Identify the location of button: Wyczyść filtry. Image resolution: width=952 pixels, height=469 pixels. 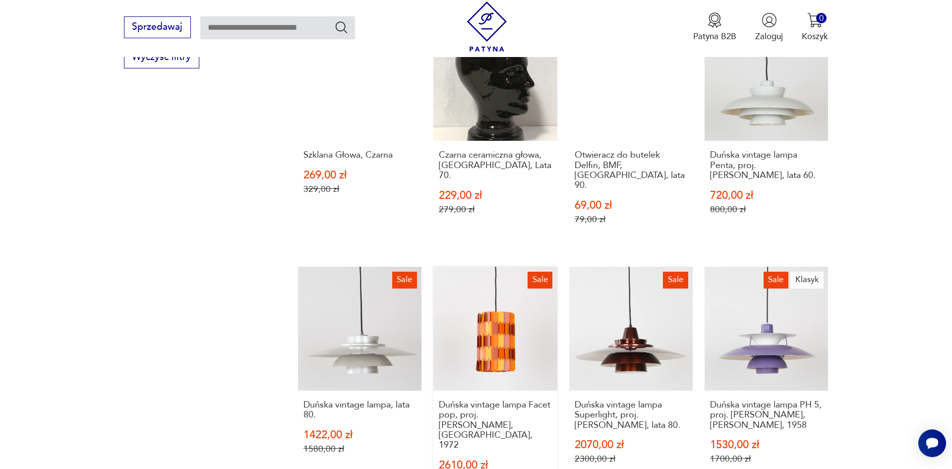
(162, 57).